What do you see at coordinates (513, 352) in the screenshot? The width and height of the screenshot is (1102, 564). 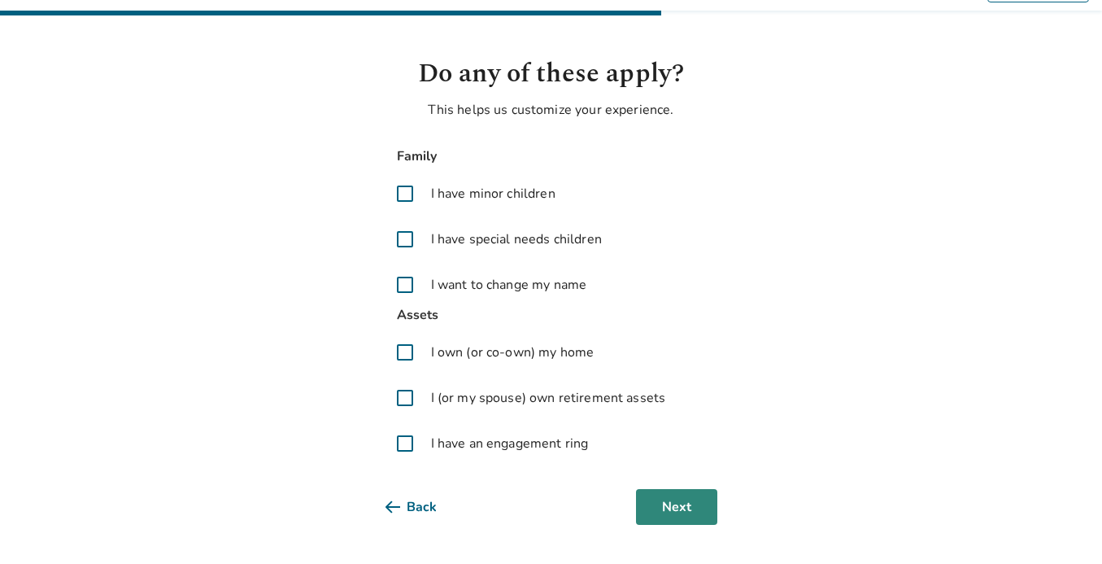 I see `span: I own (or co-own) my home` at bounding box center [513, 352].